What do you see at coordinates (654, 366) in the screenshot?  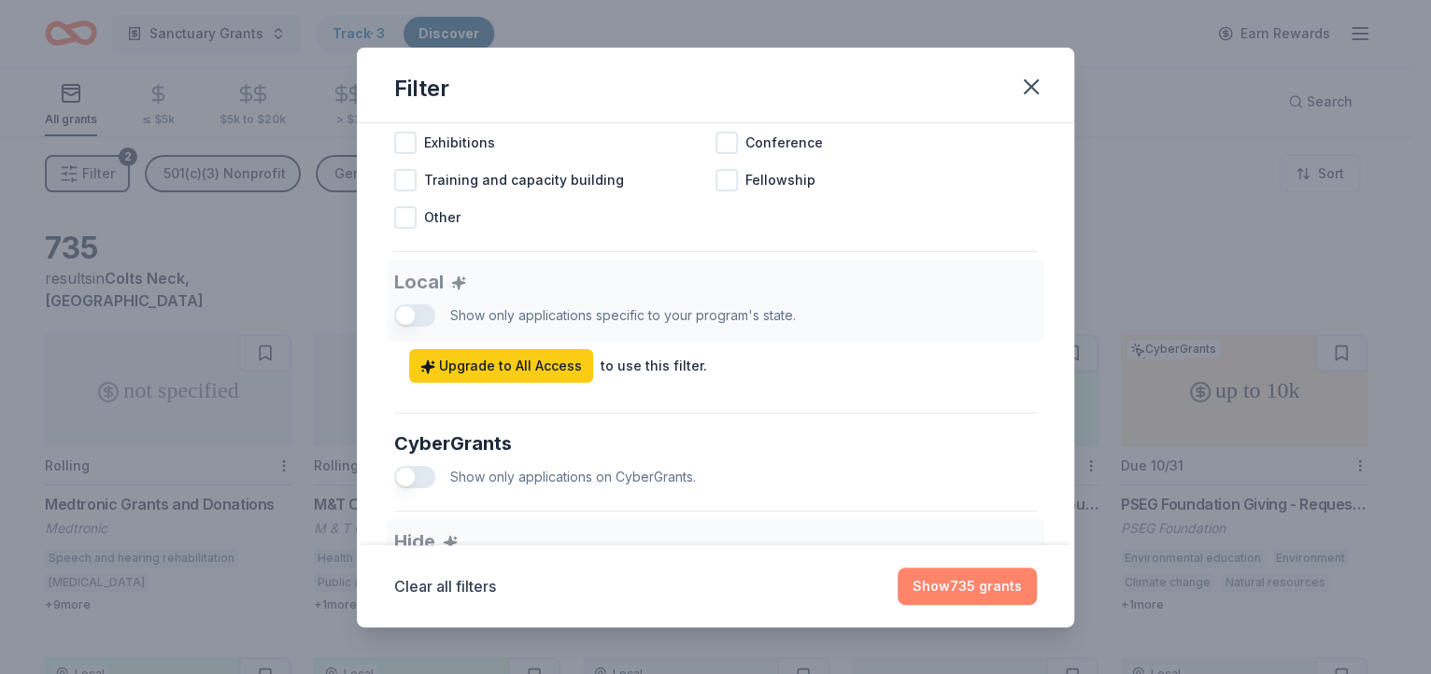 I see `div: to use this filter.` at bounding box center [654, 366].